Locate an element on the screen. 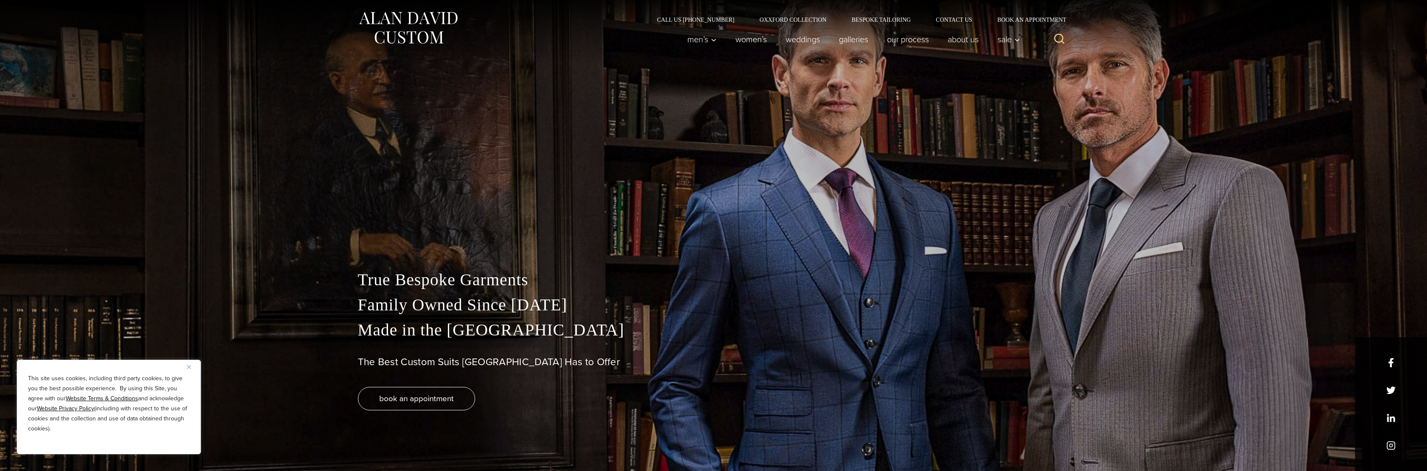 The image size is (1427, 471). button: View Search Form is located at coordinates (1059, 39).